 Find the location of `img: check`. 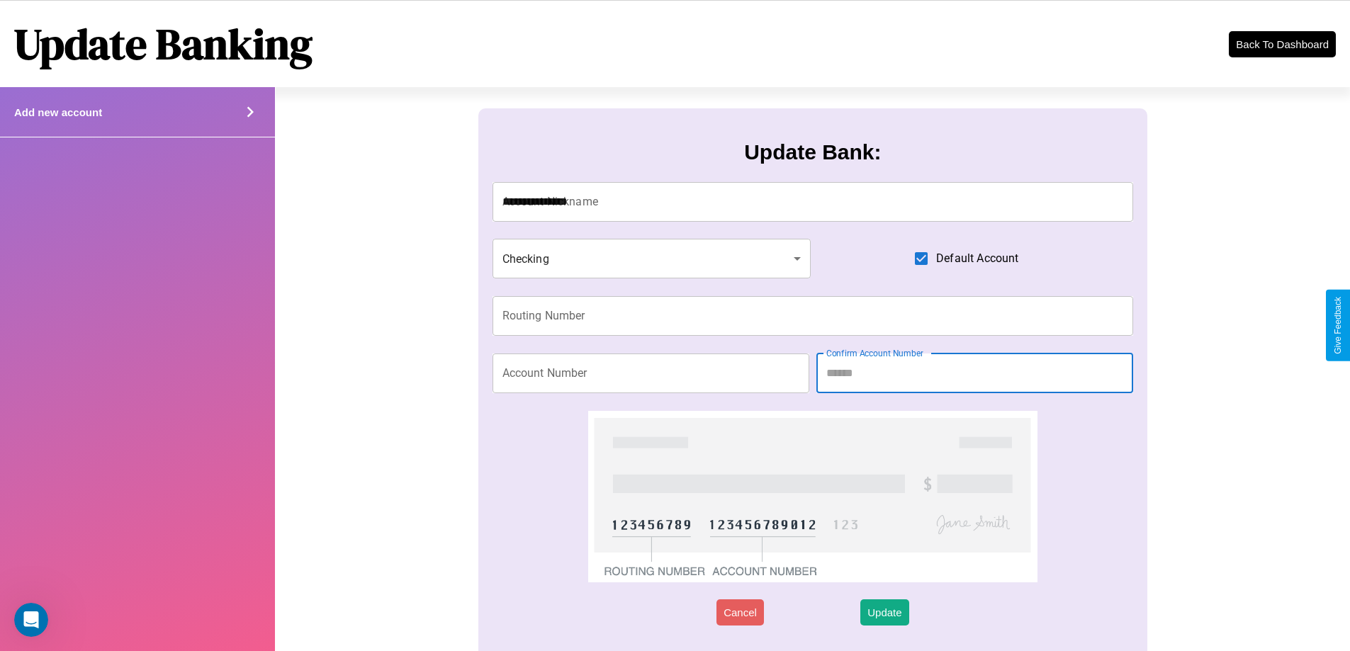

img: check is located at coordinates (812, 497).